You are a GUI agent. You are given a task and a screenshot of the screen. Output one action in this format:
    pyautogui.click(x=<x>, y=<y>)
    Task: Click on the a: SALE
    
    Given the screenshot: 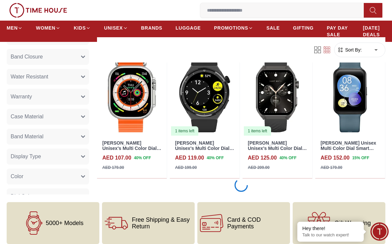 What is the action you would take?
    pyautogui.click(x=273, y=28)
    